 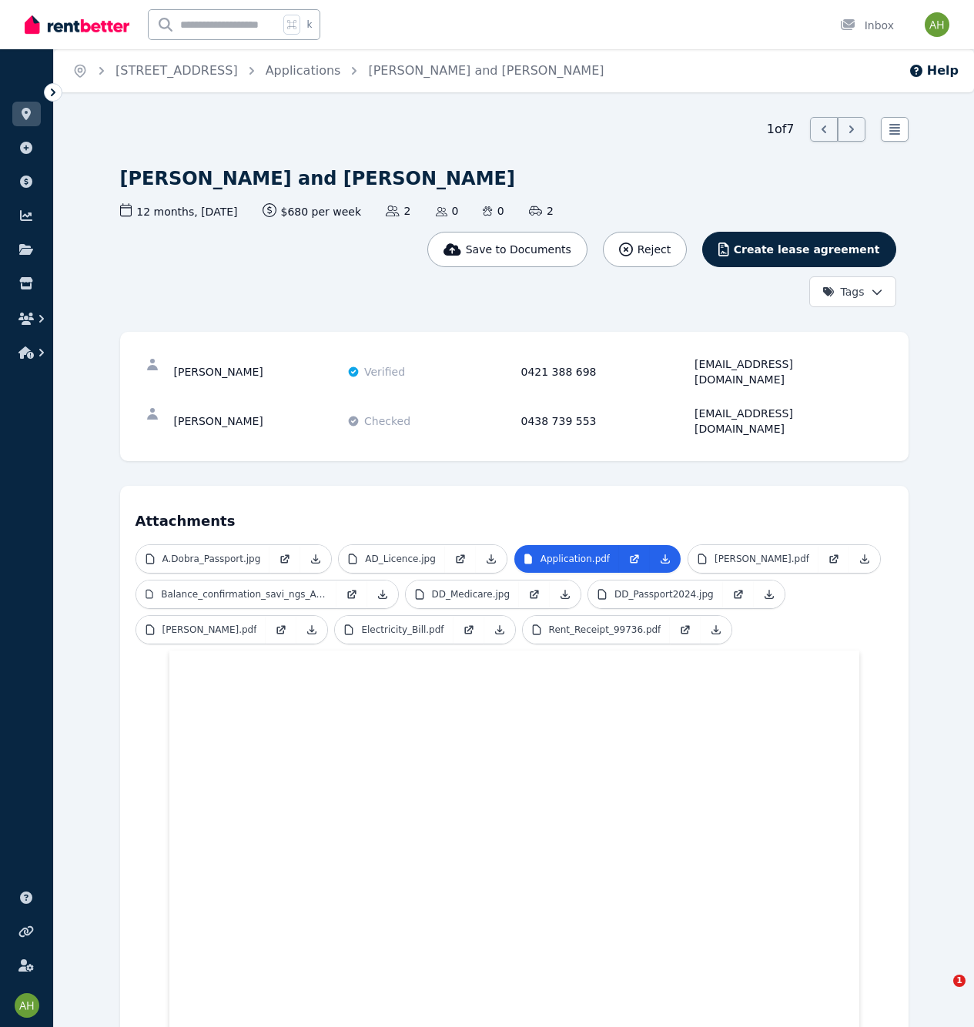 I want to click on span: Verified, so click(x=384, y=372).